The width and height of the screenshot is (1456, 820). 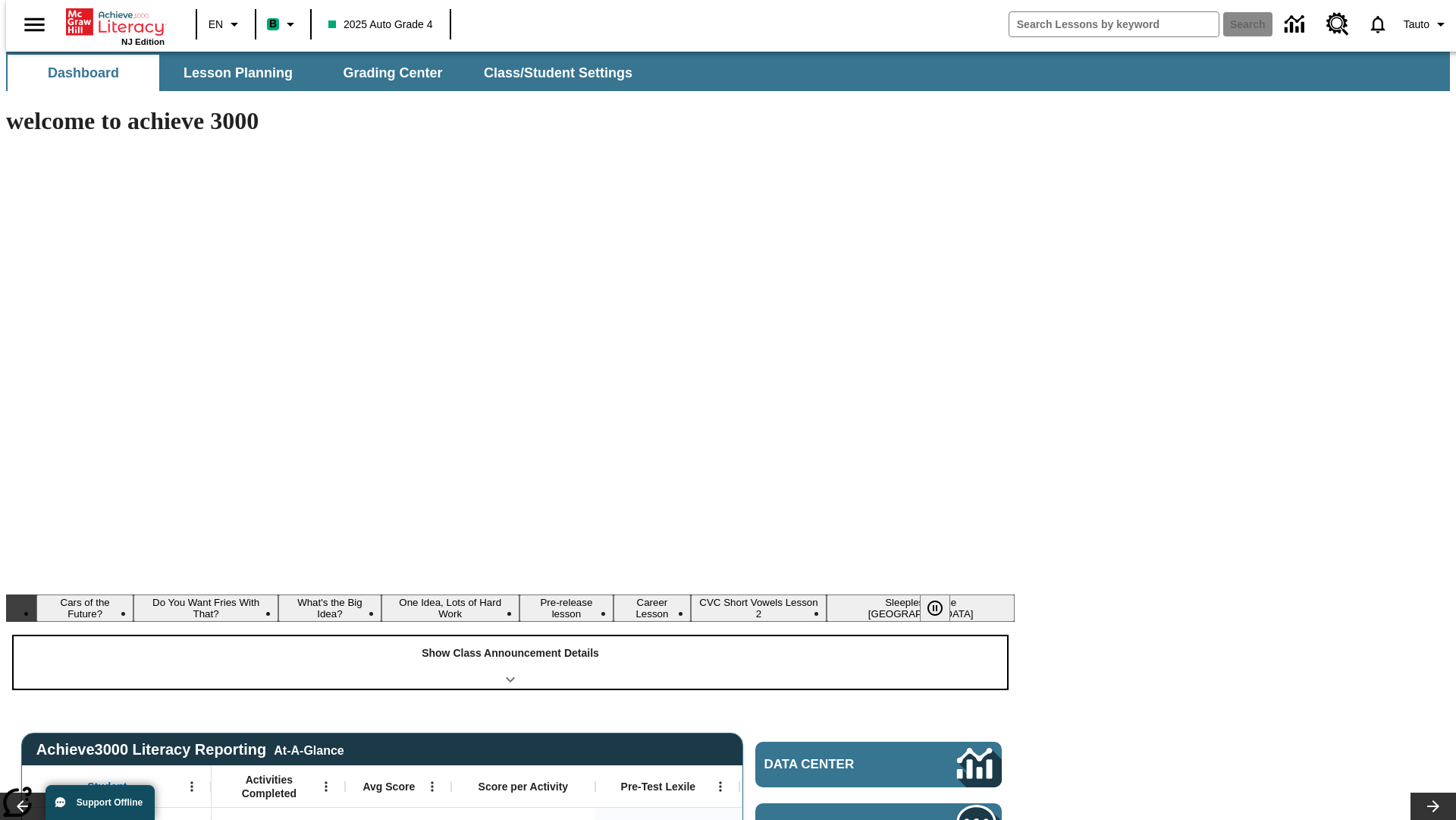 I want to click on span: Avg Score, so click(x=389, y=786).